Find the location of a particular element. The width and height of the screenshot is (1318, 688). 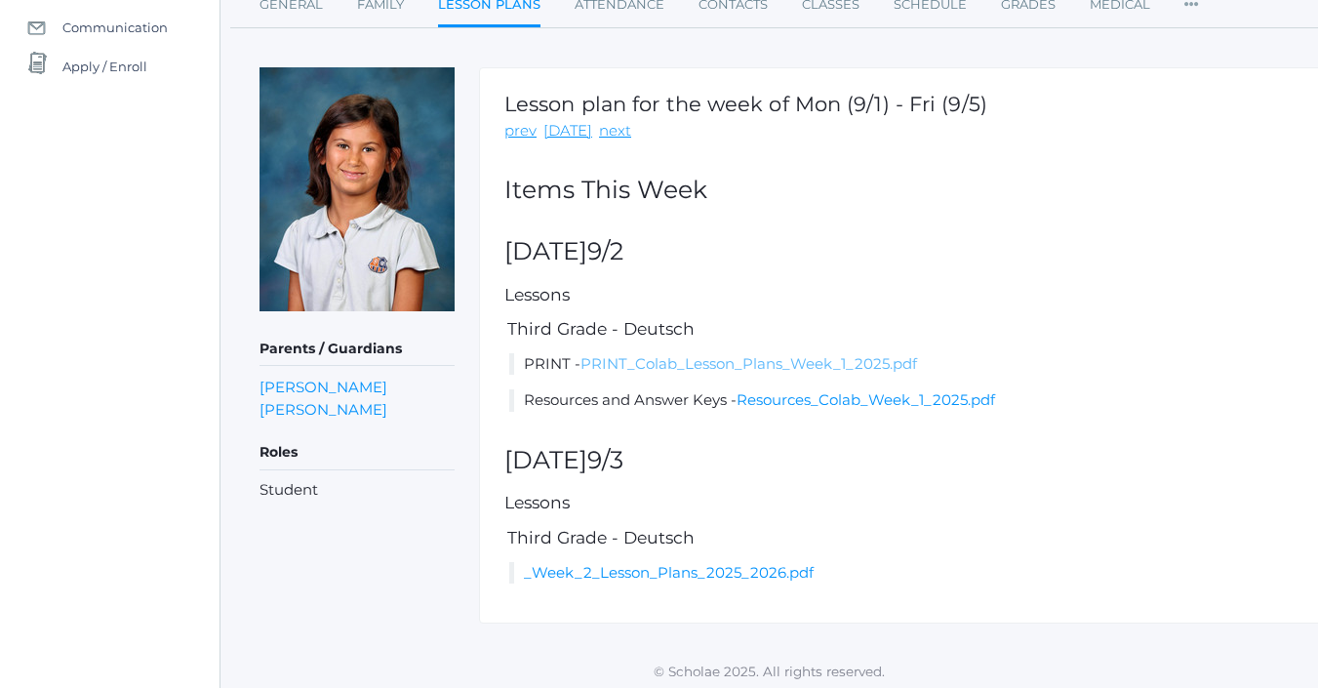

span: Communication is located at coordinates (115, 27).